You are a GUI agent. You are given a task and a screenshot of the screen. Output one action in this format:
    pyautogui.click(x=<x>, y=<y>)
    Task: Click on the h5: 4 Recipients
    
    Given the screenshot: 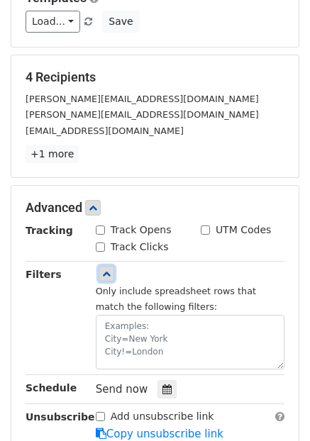 What is the action you would take?
    pyautogui.click(x=155, y=77)
    